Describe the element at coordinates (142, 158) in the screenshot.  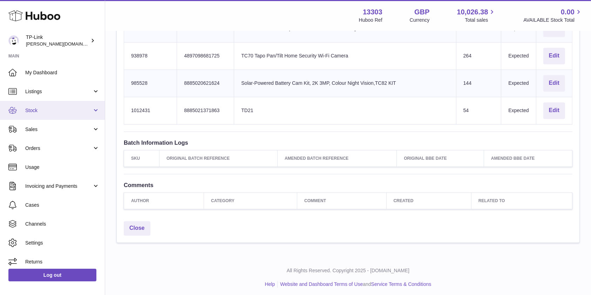
I see `th: SKU` at that location.